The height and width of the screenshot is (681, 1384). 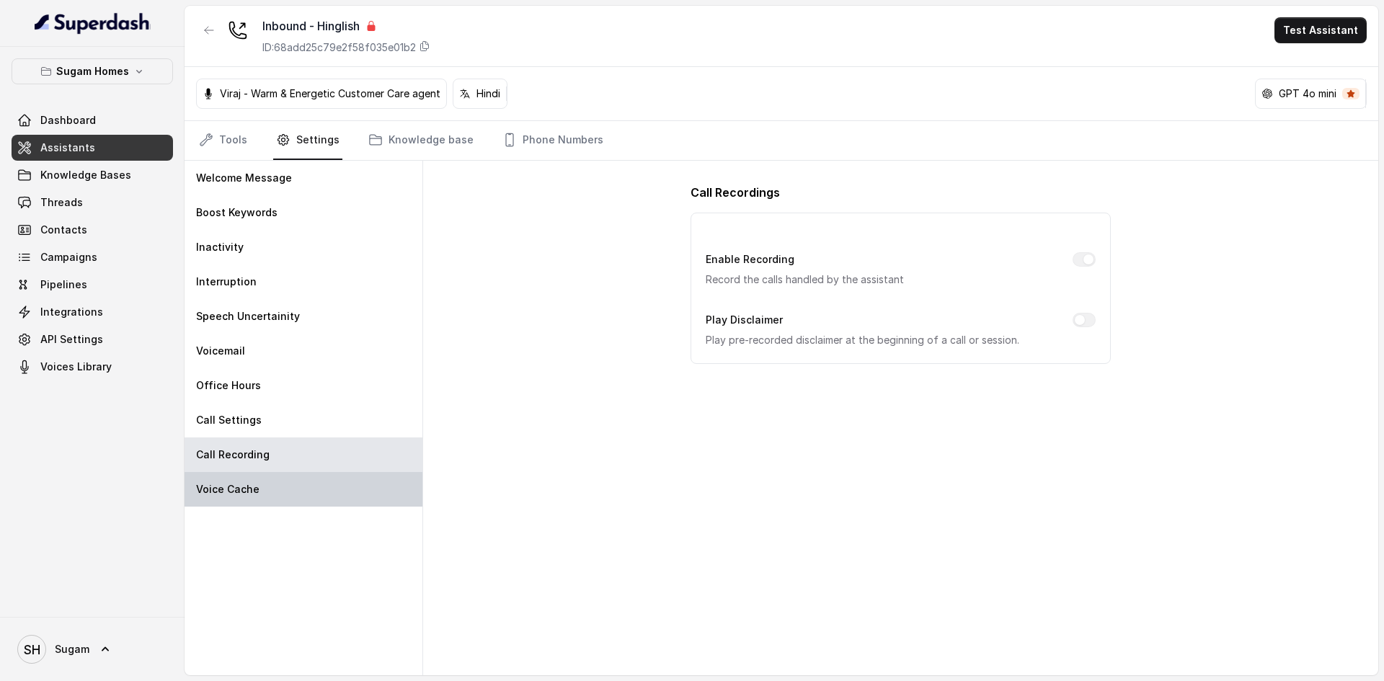 I want to click on p: GPT 4o mini, so click(x=1307, y=94).